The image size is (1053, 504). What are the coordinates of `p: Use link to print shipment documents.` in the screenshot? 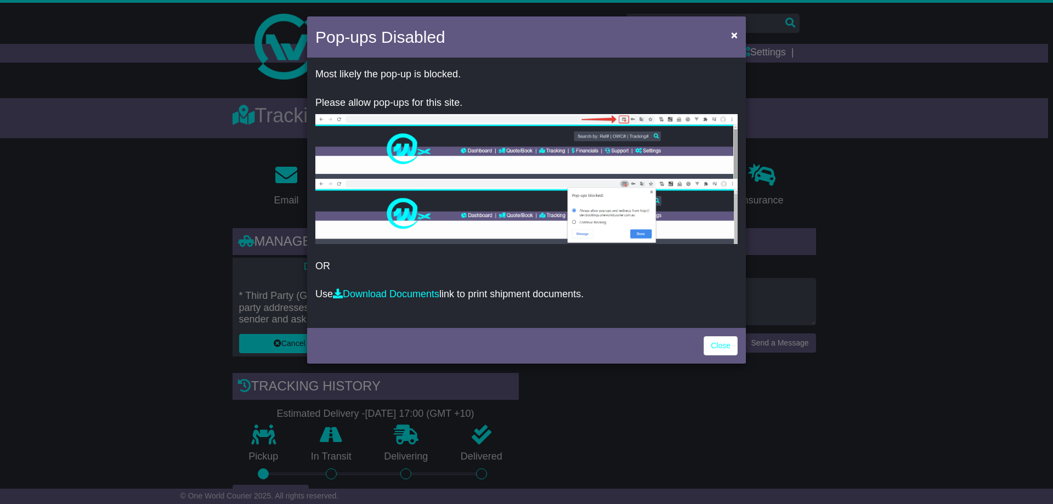 It's located at (527, 295).